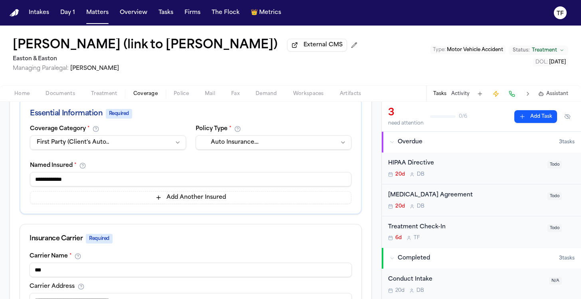 This screenshot has height=299, width=581. I want to click on div: Open task: Treatment Check-In, so click(481, 232).